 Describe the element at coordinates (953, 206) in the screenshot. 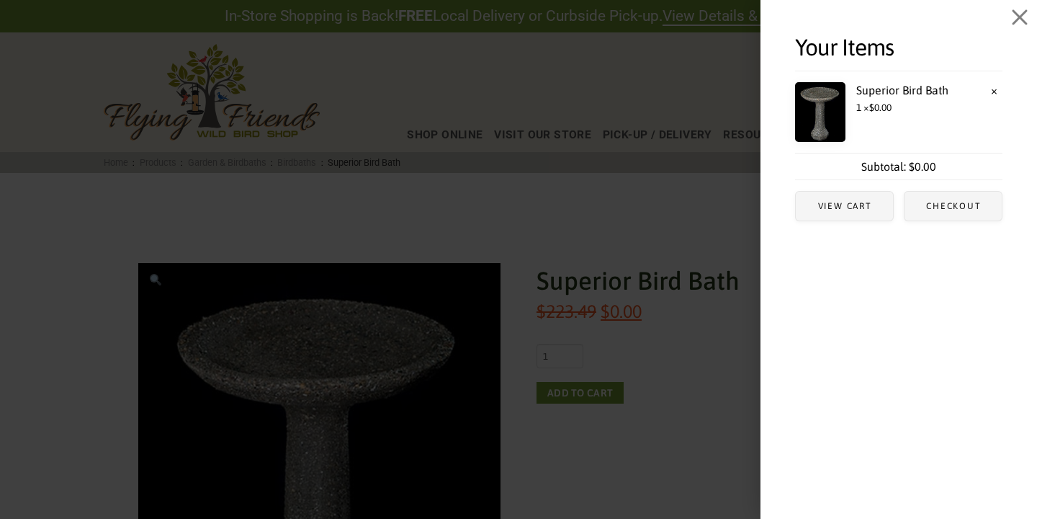

I see `a: Checkout` at that location.